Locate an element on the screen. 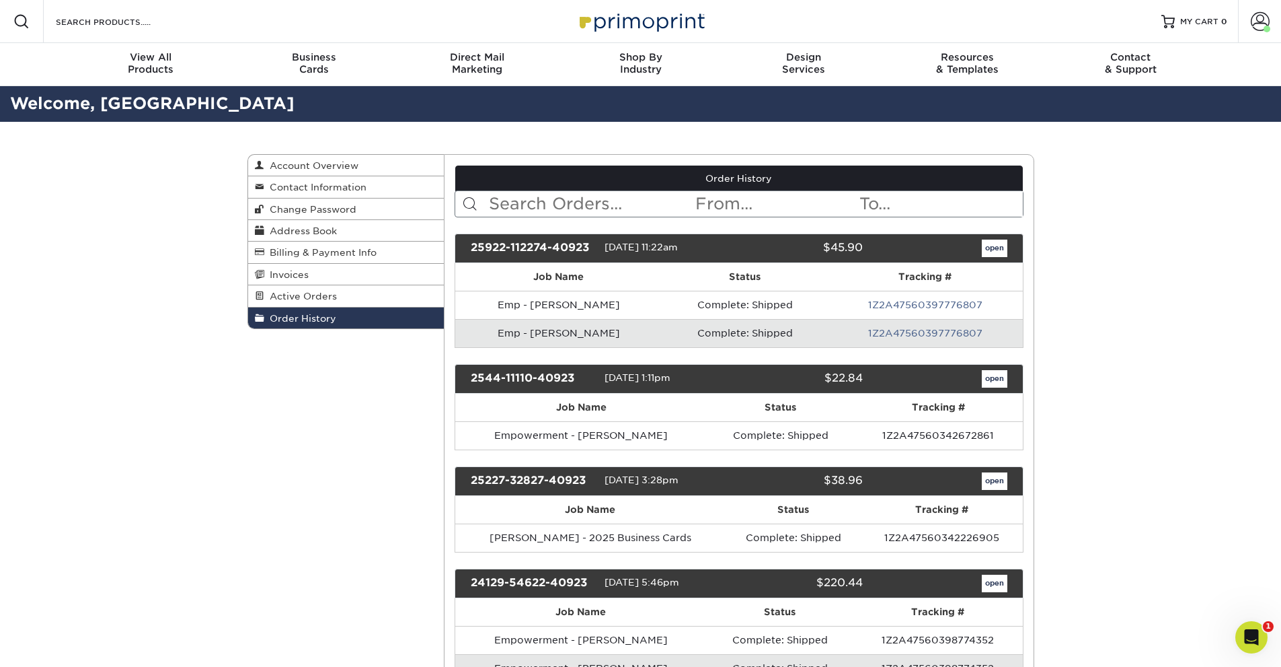 The height and width of the screenshot is (667, 1281). span: 0 is located at coordinates (1224, 22).